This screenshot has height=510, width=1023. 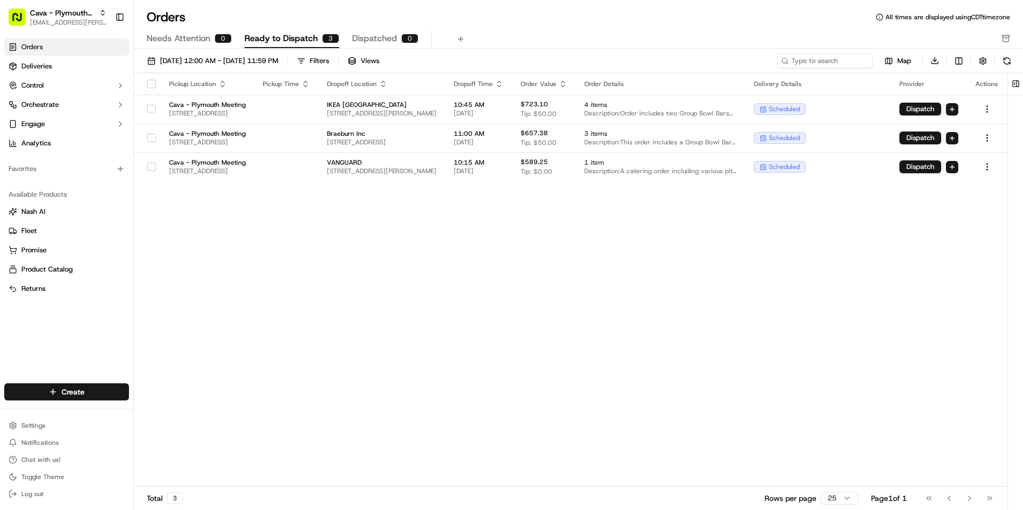 What do you see at coordinates (1007, 61) in the screenshot?
I see `button: Refresh` at bounding box center [1007, 61].